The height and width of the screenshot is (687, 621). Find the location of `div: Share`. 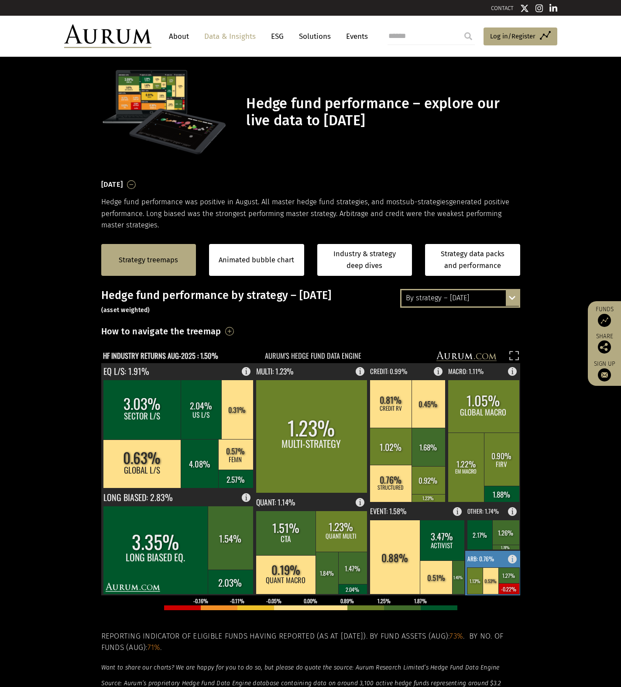

div: Share is located at coordinates (604, 343).